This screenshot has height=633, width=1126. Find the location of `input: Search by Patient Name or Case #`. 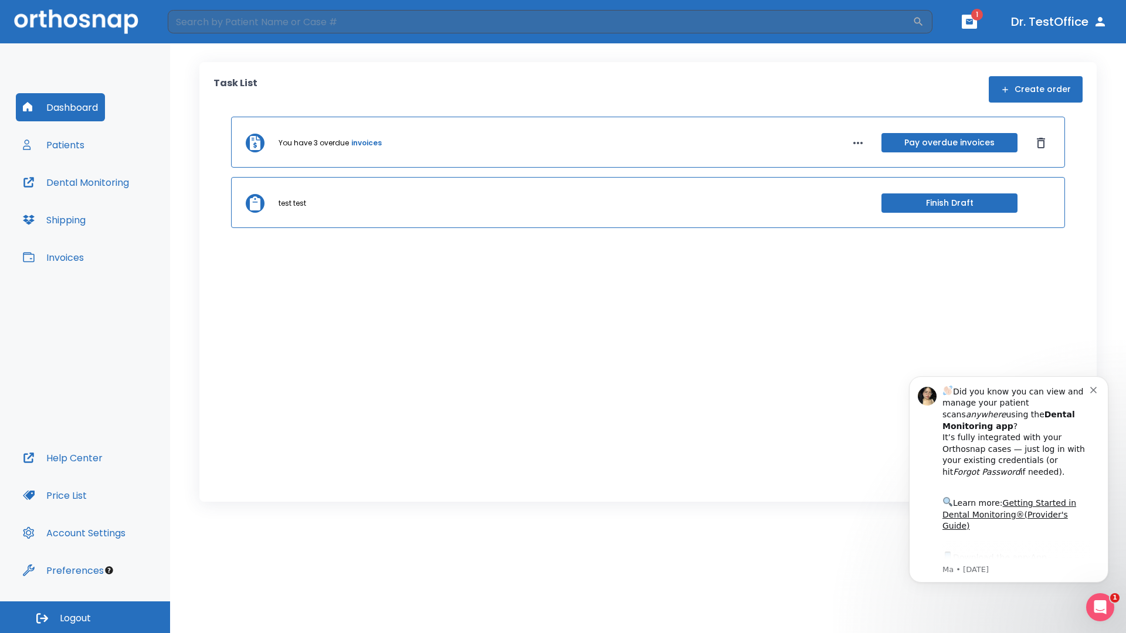

input: Search by Patient Name or Case # is located at coordinates (540, 22).